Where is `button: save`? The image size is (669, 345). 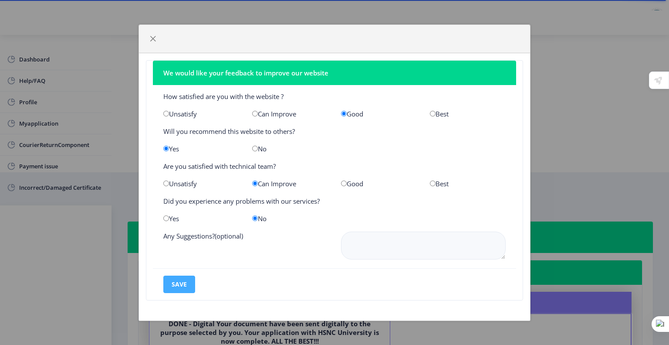 button: save is located at coordinates (179, 284).